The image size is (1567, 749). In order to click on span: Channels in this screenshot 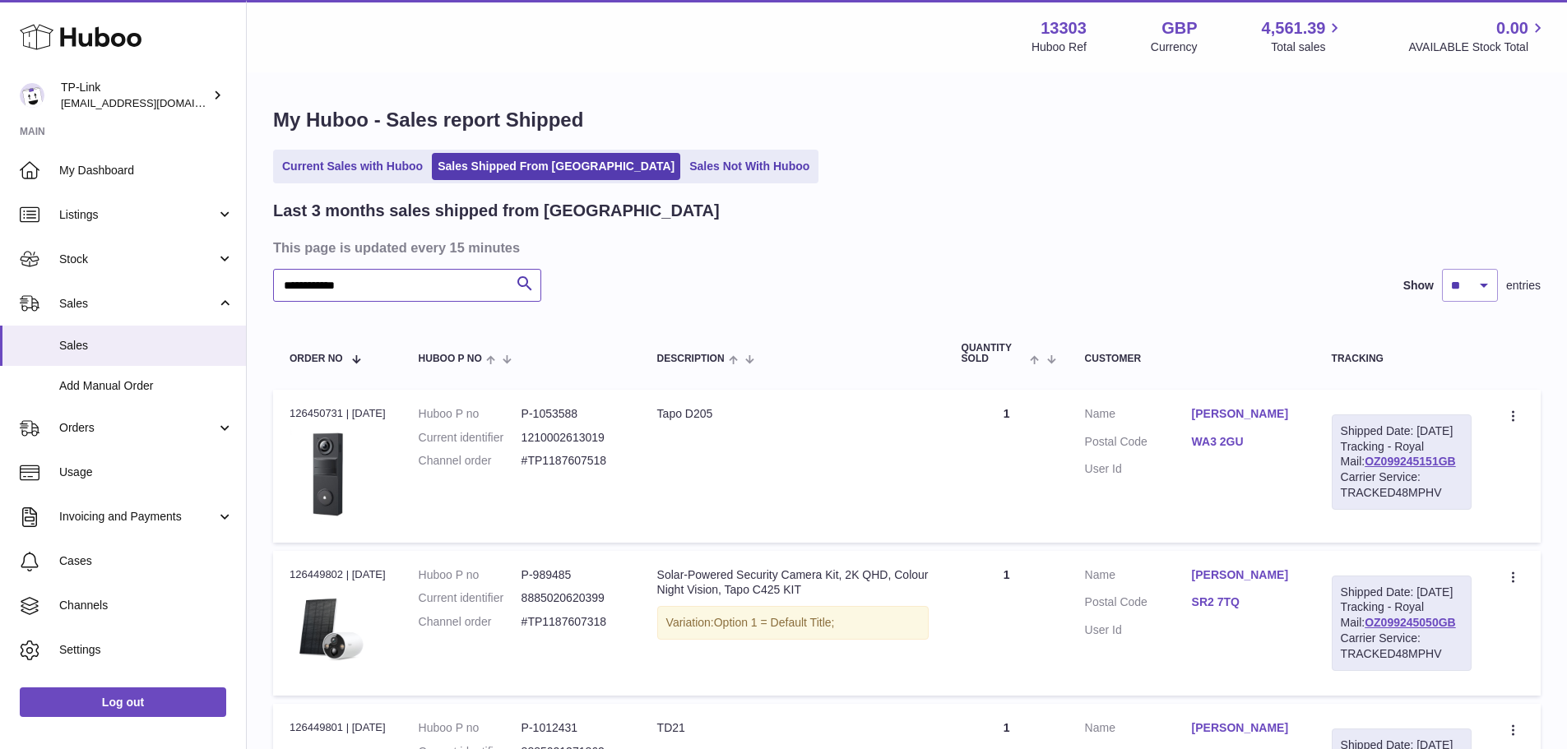, I will do `click(146, 605)`.